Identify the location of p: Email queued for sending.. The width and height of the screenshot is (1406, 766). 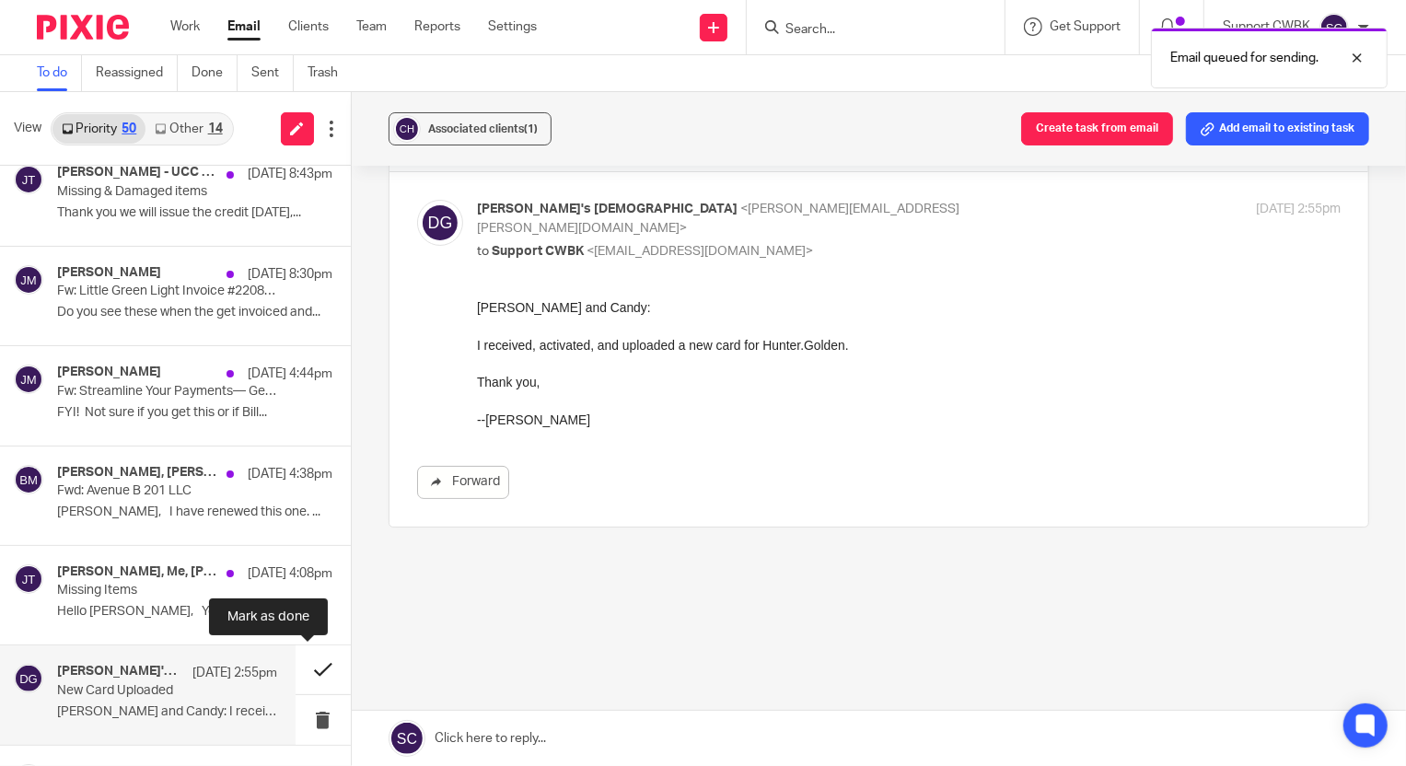
(1244, 58).